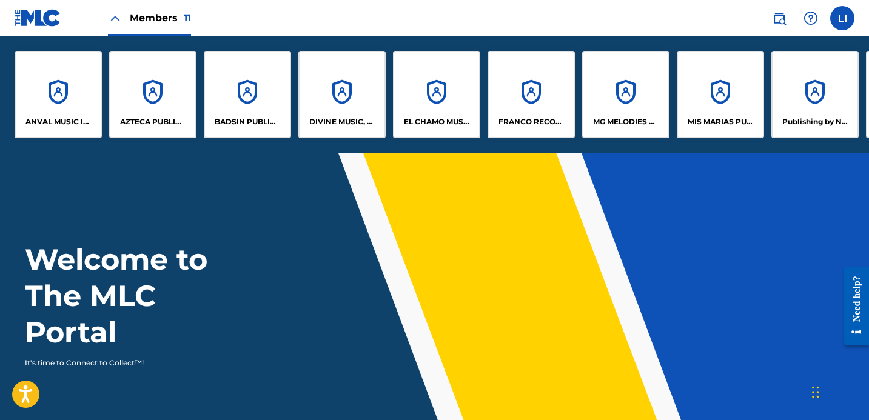 This screenshot has width=869, height=420. Describe the element at coordinates (21, 49) in the screenshot. I see `div: Open Resource Center` at that location.